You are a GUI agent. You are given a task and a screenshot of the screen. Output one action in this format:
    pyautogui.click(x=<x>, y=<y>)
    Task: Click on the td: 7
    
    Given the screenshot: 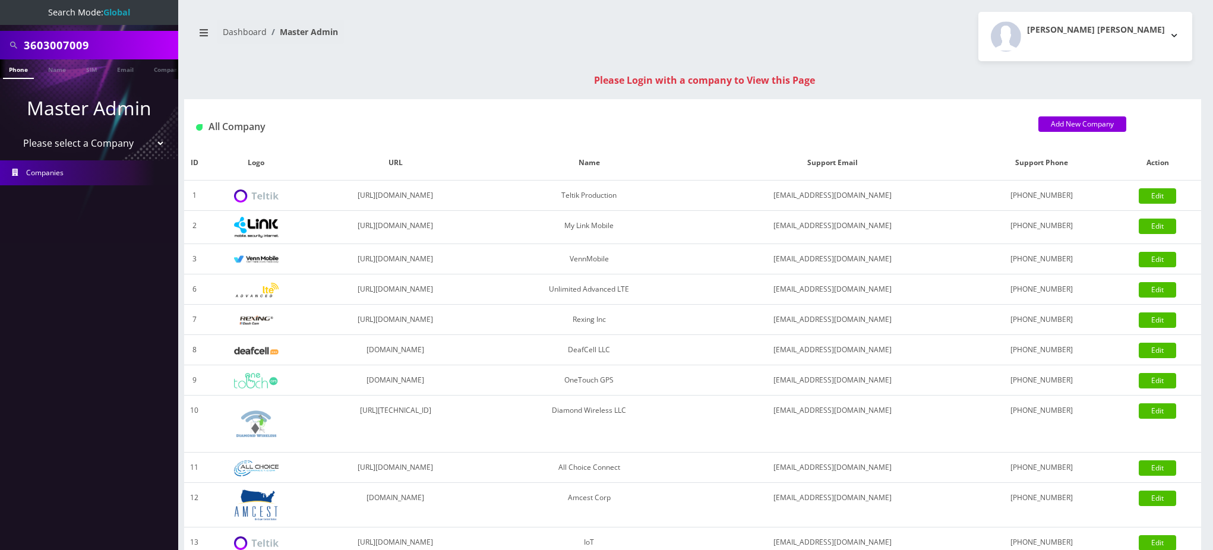 What is the action you would take?
    pyautogui.click(x=194, y=320)
    